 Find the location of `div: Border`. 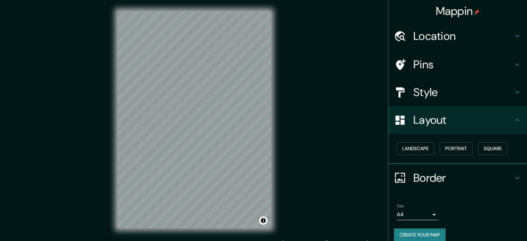

div: Border is located at coordinates (458, 178).